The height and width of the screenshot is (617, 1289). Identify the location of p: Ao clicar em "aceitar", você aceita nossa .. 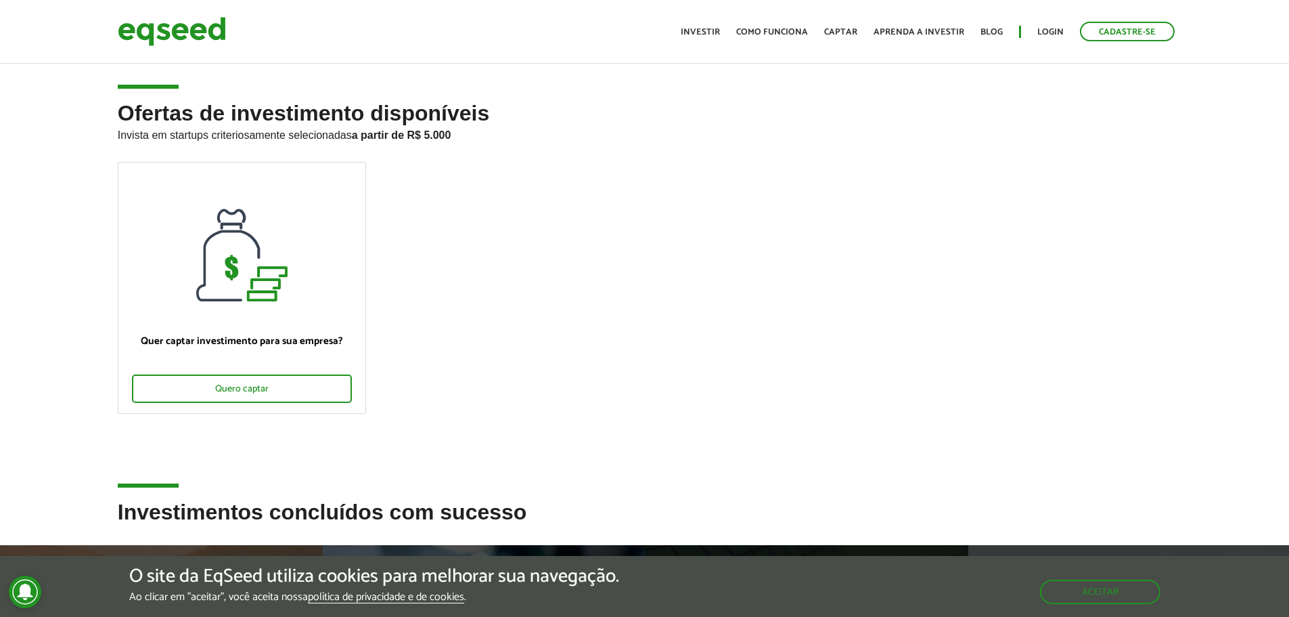
(374, 596).